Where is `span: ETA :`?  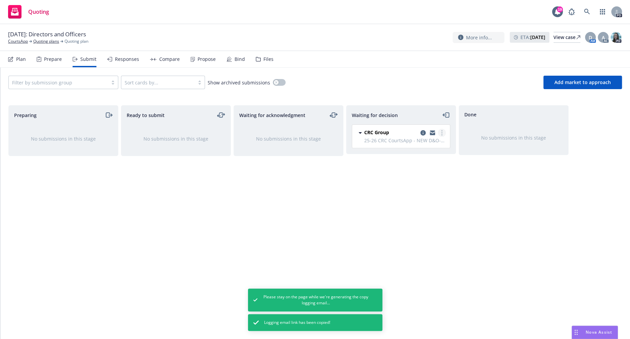 span: ETA : is located at coordinates (533, 37).